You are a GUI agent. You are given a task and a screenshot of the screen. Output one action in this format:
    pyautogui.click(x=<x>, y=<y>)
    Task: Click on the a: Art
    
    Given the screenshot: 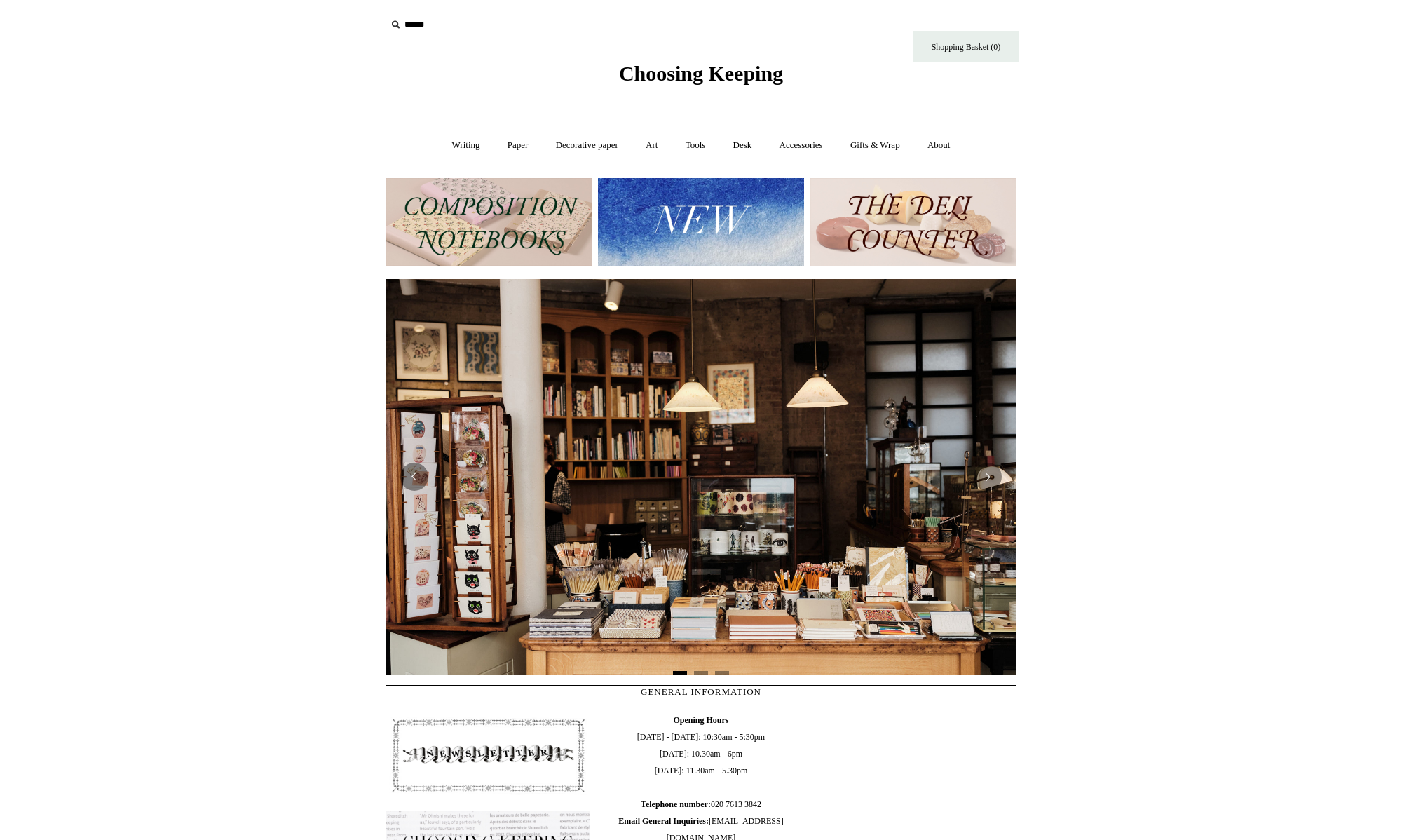 What is the action you would take?
    pyautogui.click(x=651, y=145)
    